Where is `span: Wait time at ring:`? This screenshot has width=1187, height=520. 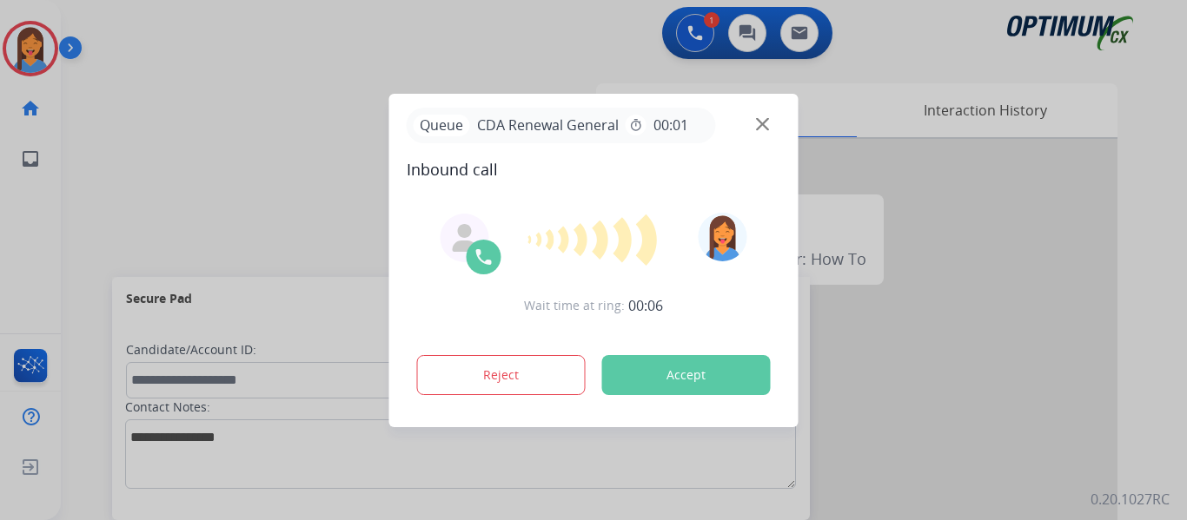
span: Wait time at ring: is located at coordinates (574, 306).